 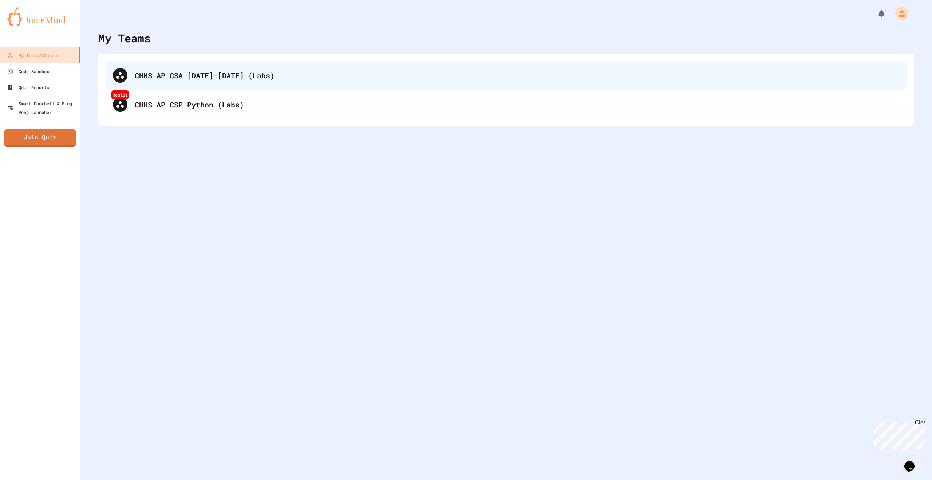 What do you see at coordinates (40, 17) in the screenshot?
I see `img: logo-orange.svg` at bounding box center [40, 17].